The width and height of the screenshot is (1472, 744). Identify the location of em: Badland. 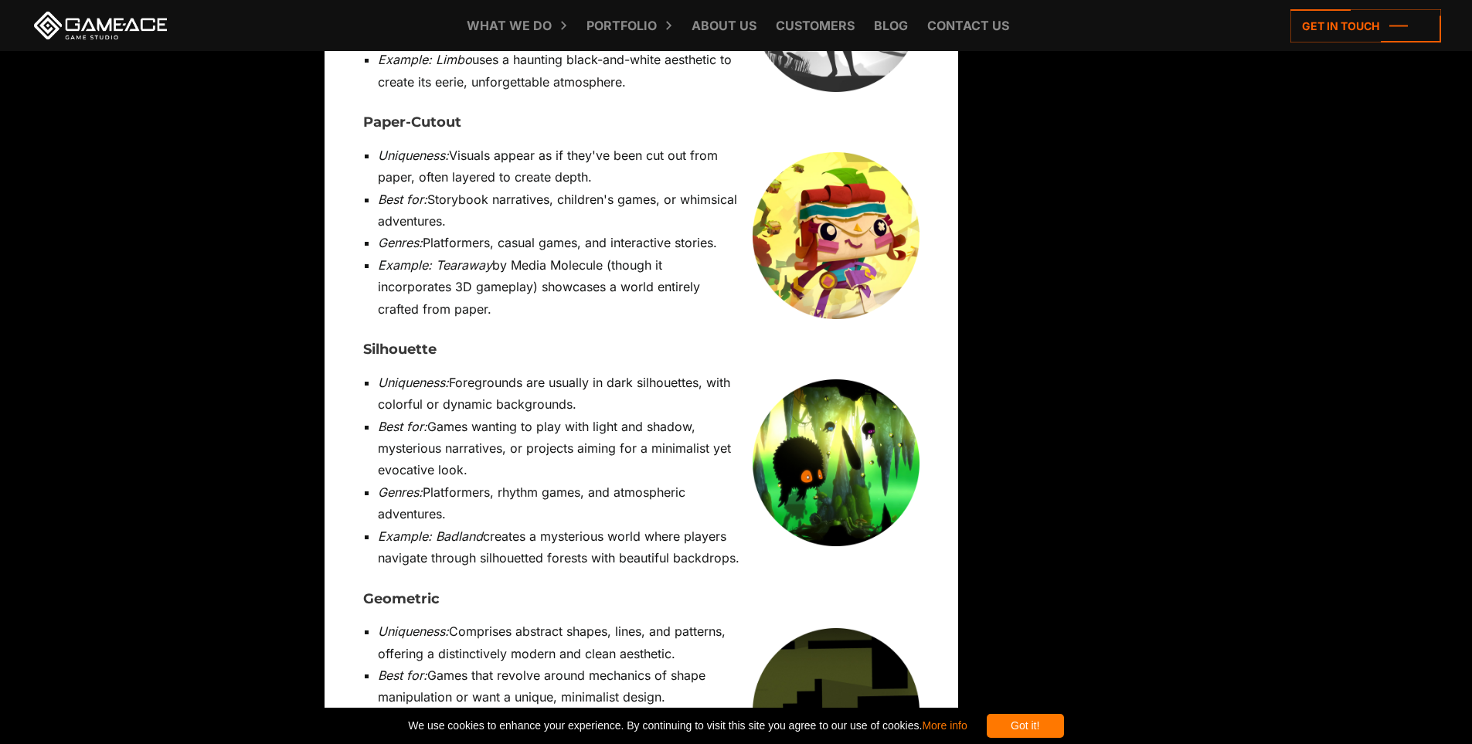
(459, 536).